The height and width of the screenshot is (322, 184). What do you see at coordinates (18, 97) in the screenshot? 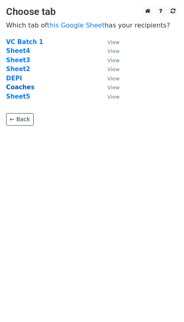
I see `a: Sheet5` at bounding box center [18, 97].